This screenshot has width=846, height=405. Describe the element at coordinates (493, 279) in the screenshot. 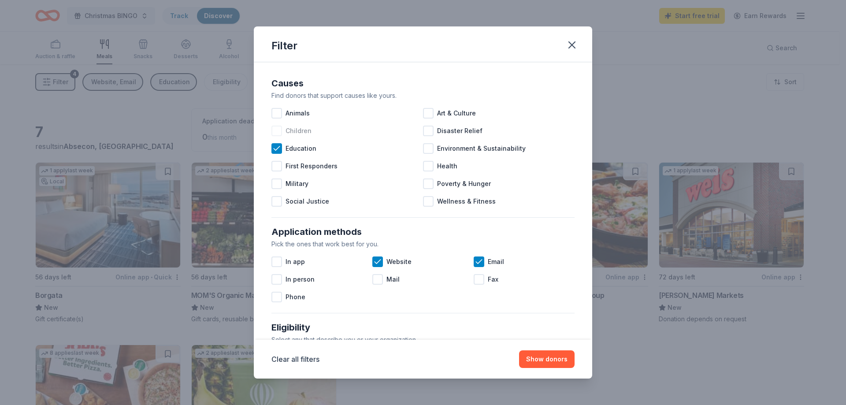

I see `span: Fax` at that location.